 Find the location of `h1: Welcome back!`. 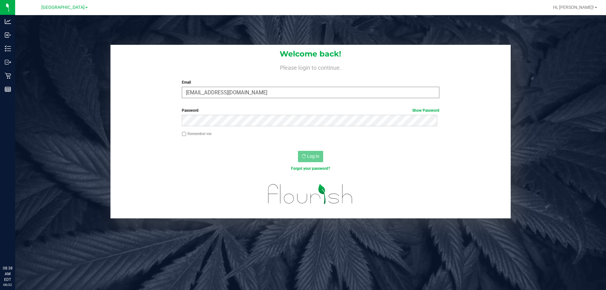

h1: Welcome back! is located at coordinates (311, 54).